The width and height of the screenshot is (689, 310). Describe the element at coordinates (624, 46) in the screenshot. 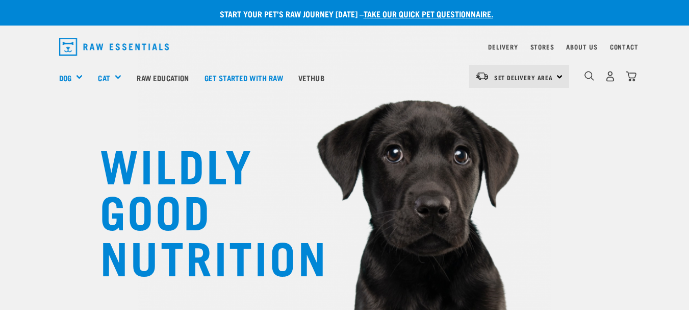

I see `a: Contact` at that location.